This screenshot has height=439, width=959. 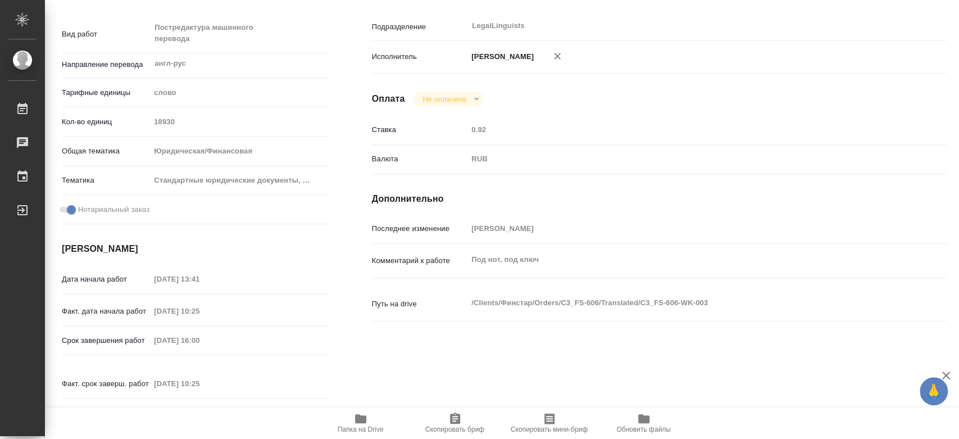 I want to click on p: Путь на drive, so click(x=420, y=304).